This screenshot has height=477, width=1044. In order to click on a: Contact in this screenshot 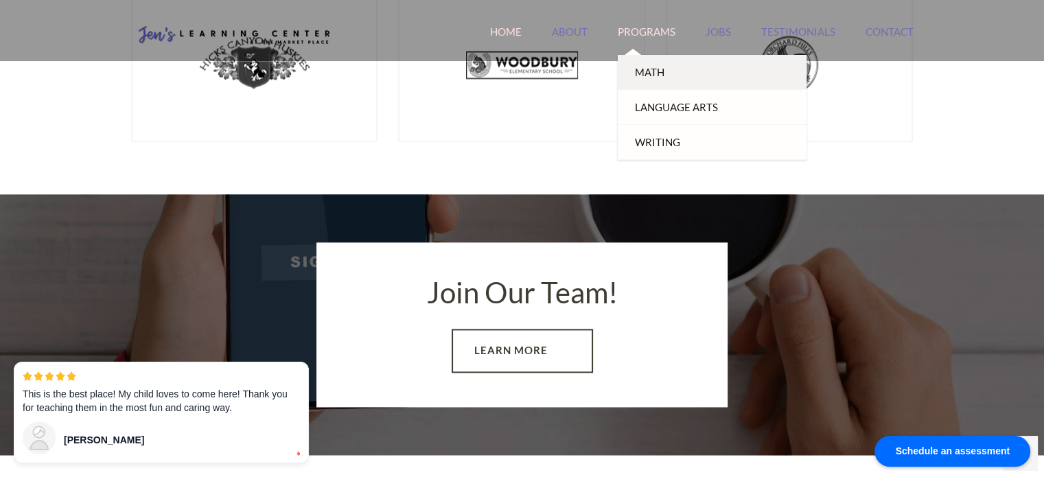, I will do `click(890, 40)`.